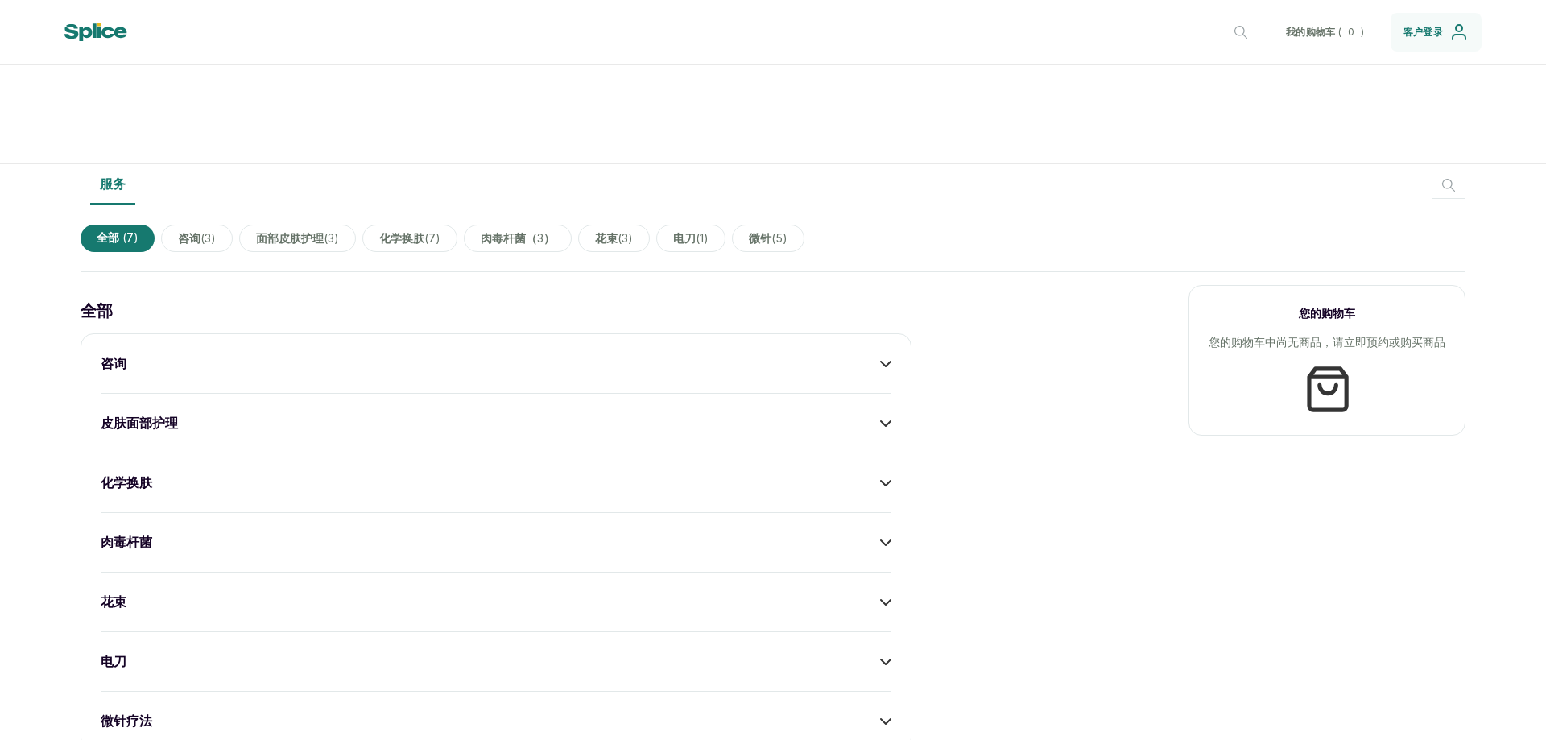 Image resolution: width=1546 pixels, height=740 pixels. Describe the element at coordinates (113, 184) in the screenshot. I see `font: 服务` at that location.